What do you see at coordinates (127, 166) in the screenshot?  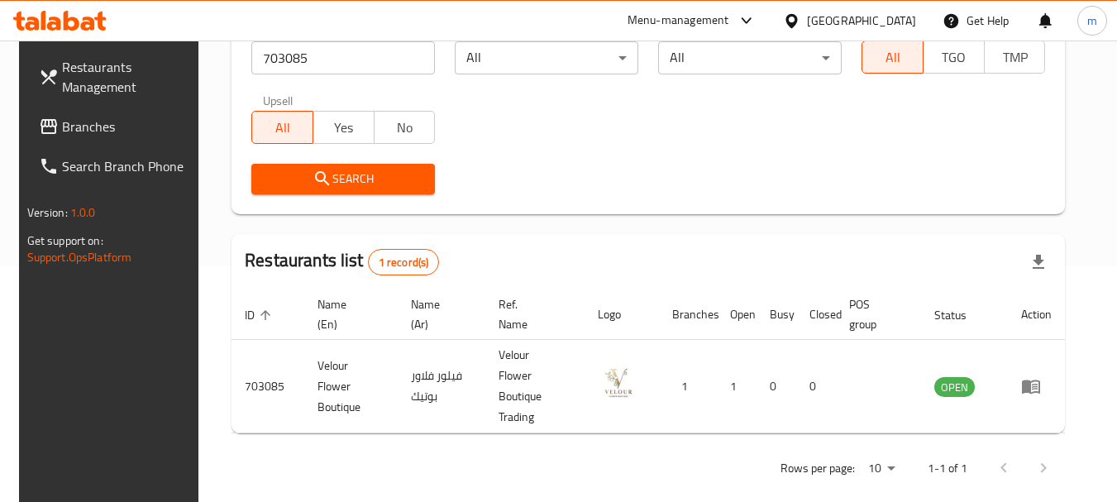 I see `span: Search Branch Phone` at bounding box center [127, 166].